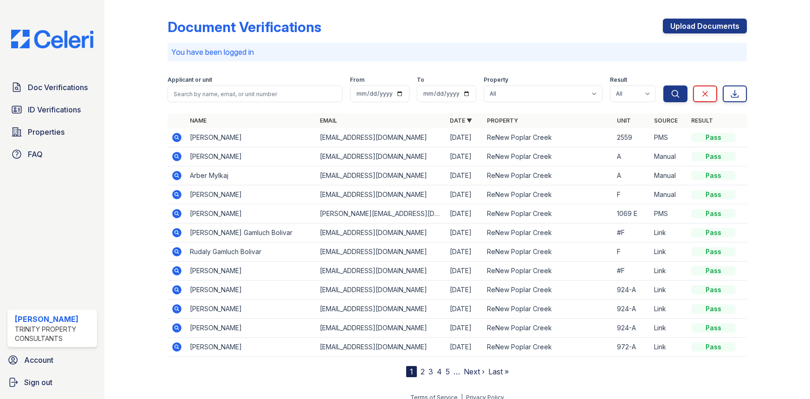 The image size is (810, 399). What do you see at coordinates (198, 120) in the screenshot?
I see `a: Name` at bounding box center [198, 120].